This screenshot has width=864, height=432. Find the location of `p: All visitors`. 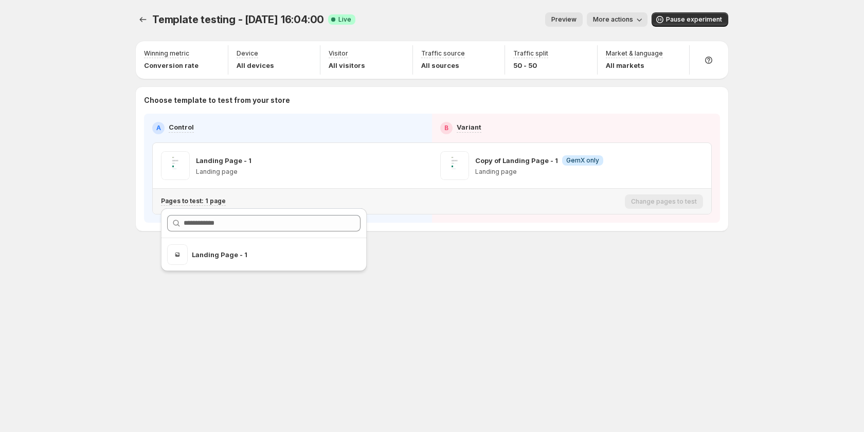

p: All visitors is located at coordinates (346, 65).